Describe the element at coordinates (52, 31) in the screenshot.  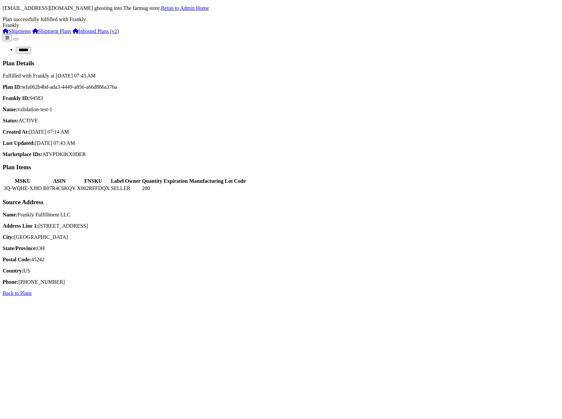
I see `a: Shipment Plans` at that location.